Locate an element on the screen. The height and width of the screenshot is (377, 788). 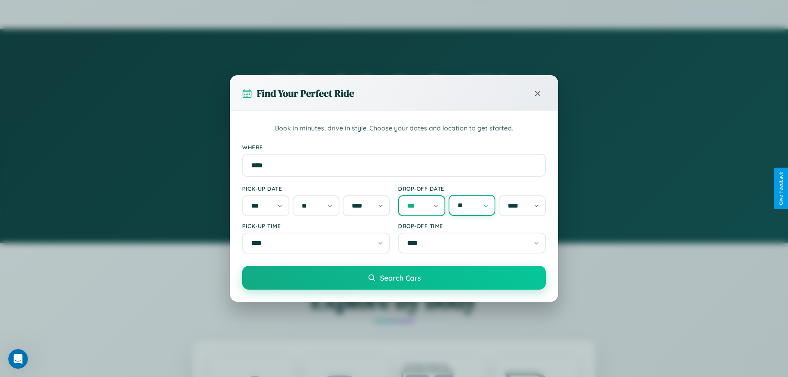
label: Where is located at coordinates (394, 147).